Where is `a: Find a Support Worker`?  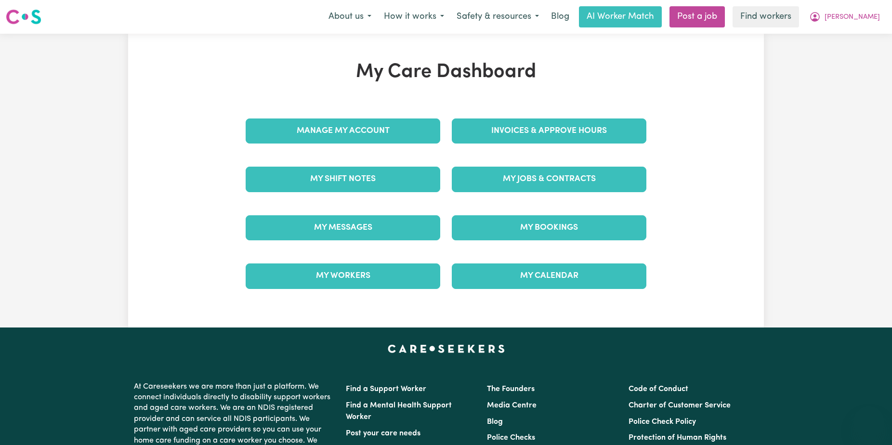 a: Find a Support Worker is located at coordinates (386, 389).